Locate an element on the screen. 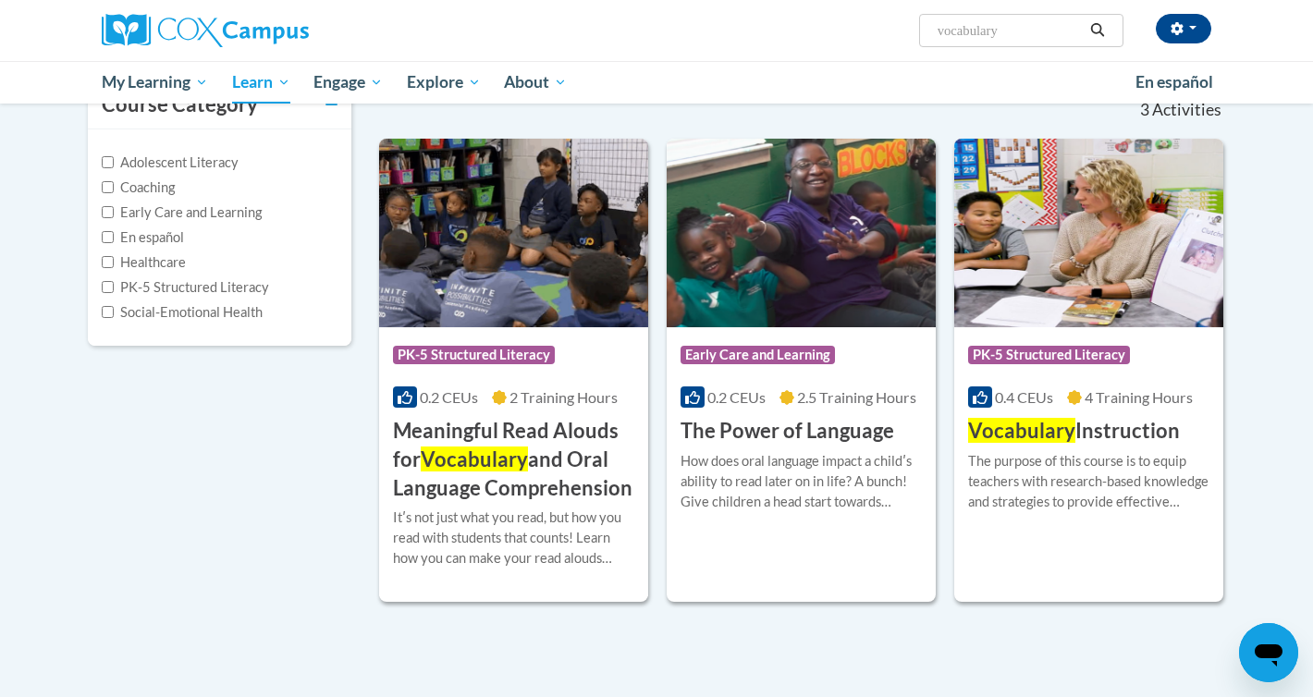 The image size is (1313, 697). a: Cox Campus is located at coordinates (277, 31).